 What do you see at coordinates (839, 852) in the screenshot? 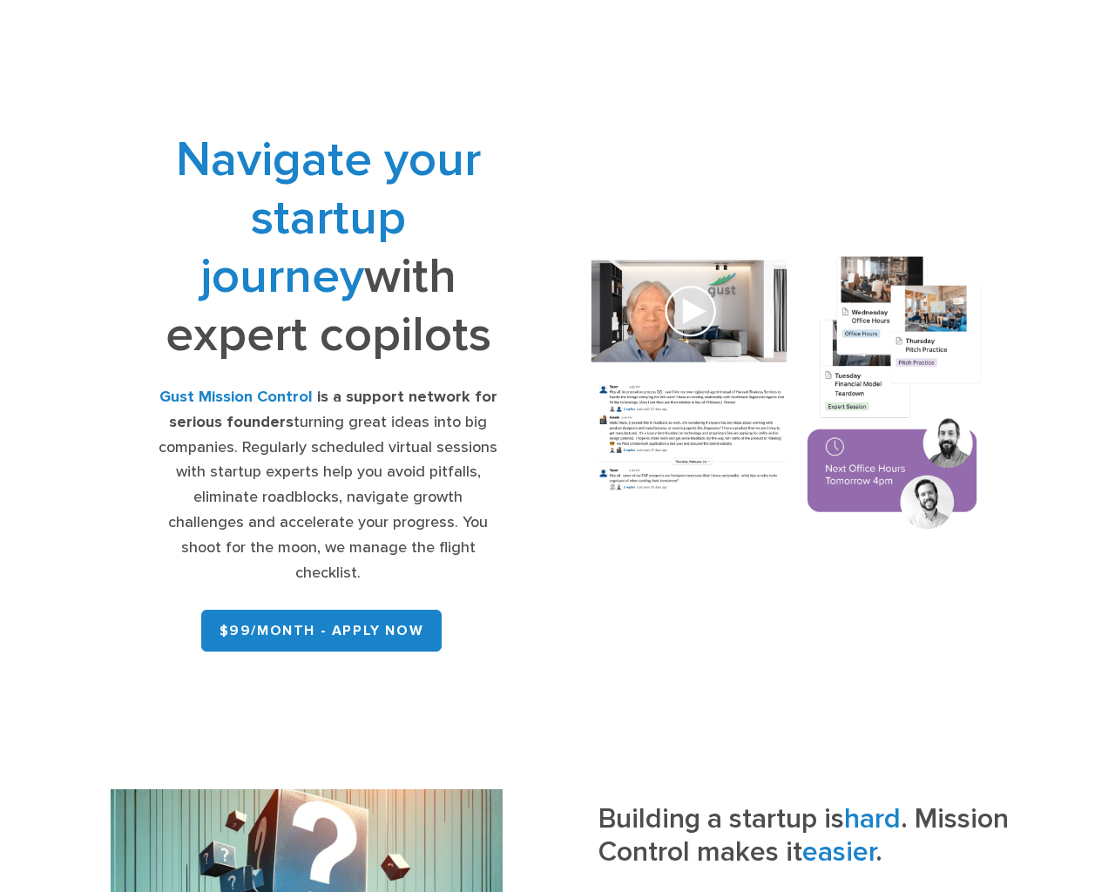
I see `span: easier` at bounding box center [839, 852].